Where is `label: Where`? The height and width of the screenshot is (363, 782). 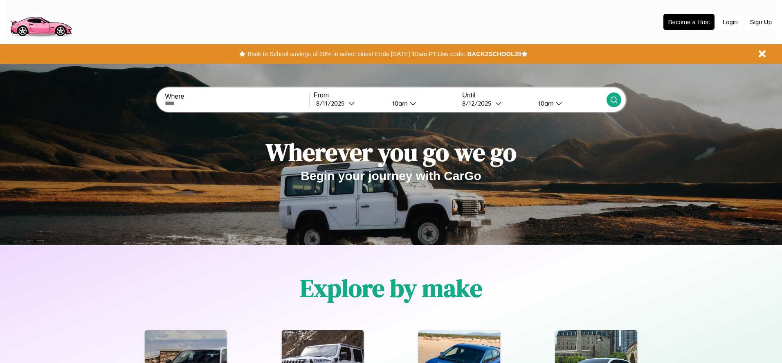 label: Where is located at coordinates (237, 97).